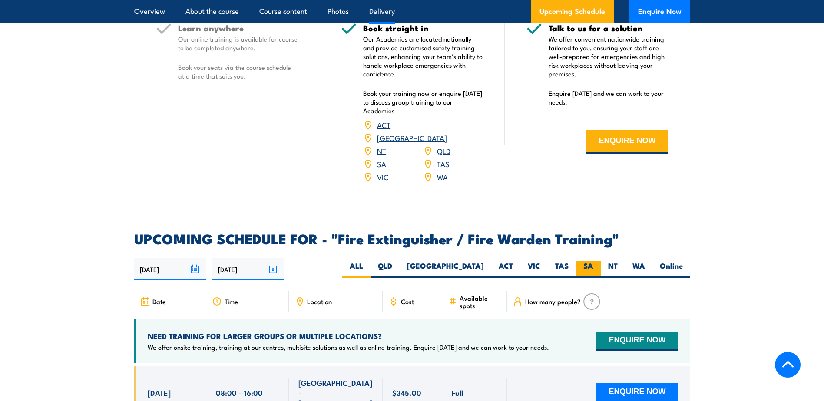 The height and width of the screenshot is (401, 824). What do you see at coordinates (553, 301) in the screenshot?
I see `span: How many people?` at bounding box center [553, 301].